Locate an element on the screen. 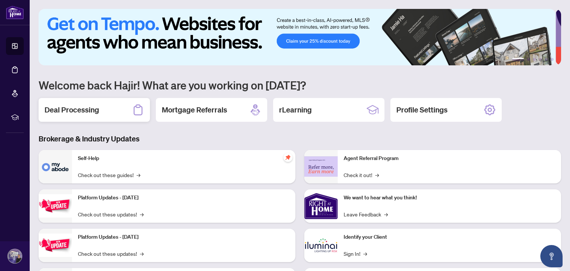 The image size is (570, 271). a: Check out these guides!→ is located at coordinates (109, 175).